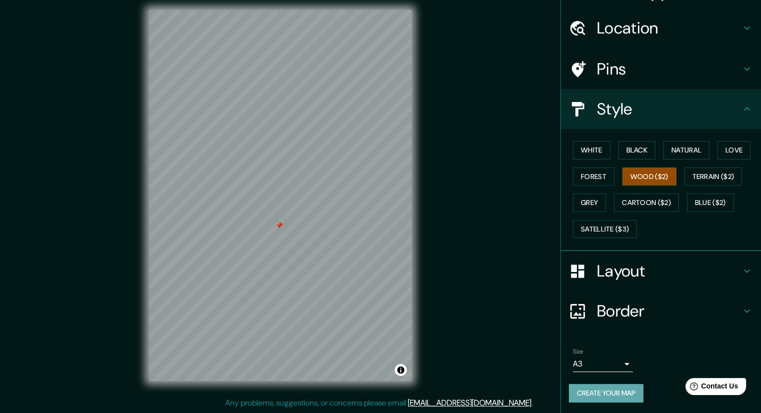 This screenshot has height=413, width=761. What do you see at coordinates (647, 203) in the screenshot?
I see `button: Cartoon ($2)` at bounding box center [647, 203].